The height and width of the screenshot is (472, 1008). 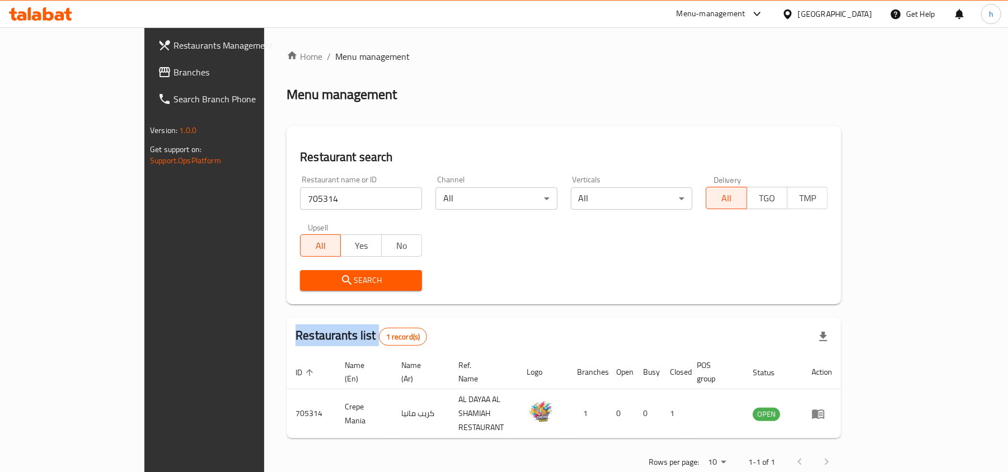 I want to click on input: Search for restaurant name or ID.., so click(x=361, y=199).